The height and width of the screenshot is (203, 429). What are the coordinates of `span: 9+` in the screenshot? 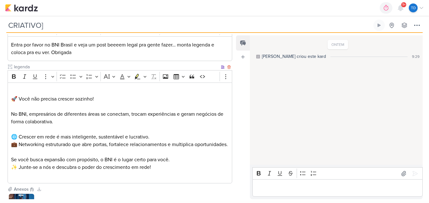 It's located at (403, 5).